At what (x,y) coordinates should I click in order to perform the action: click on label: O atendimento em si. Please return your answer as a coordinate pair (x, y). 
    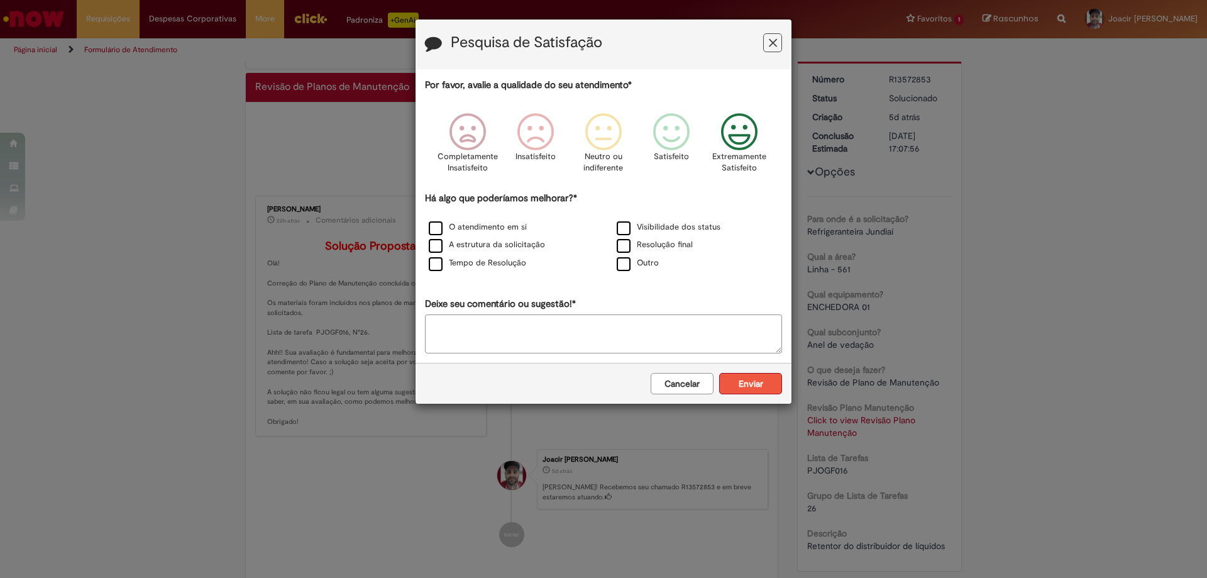
    Looking at the image, I should click on (478, 227).